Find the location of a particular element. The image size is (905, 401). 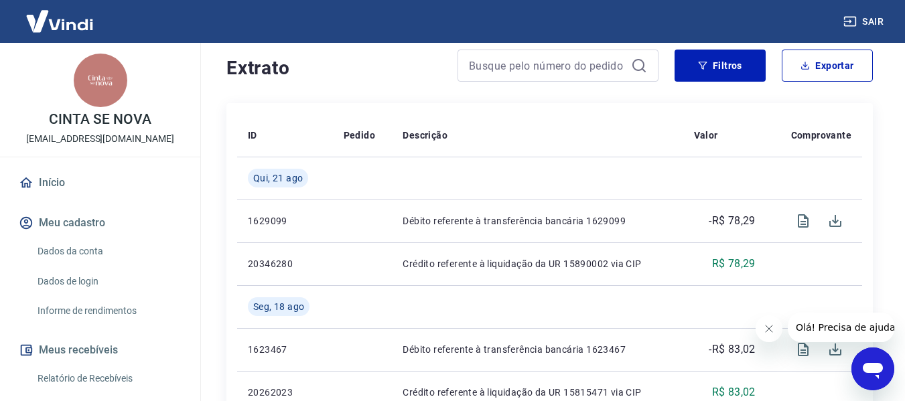

p: Comprovante is located at coordinates (821, 135).